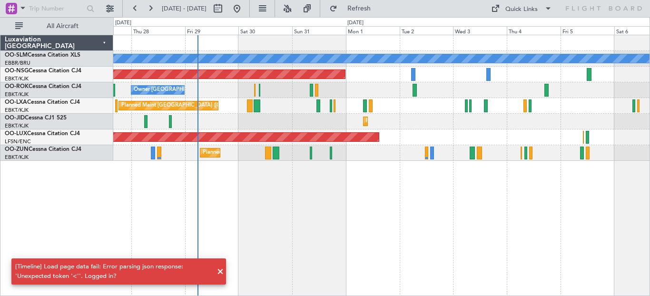 Image resolution: width=650 pixels, height=296 pixels. Describe the element at coordinates (43, 87) in the screenshot. I see `a: OO-ROKCessna Citation CJ4` at that location.